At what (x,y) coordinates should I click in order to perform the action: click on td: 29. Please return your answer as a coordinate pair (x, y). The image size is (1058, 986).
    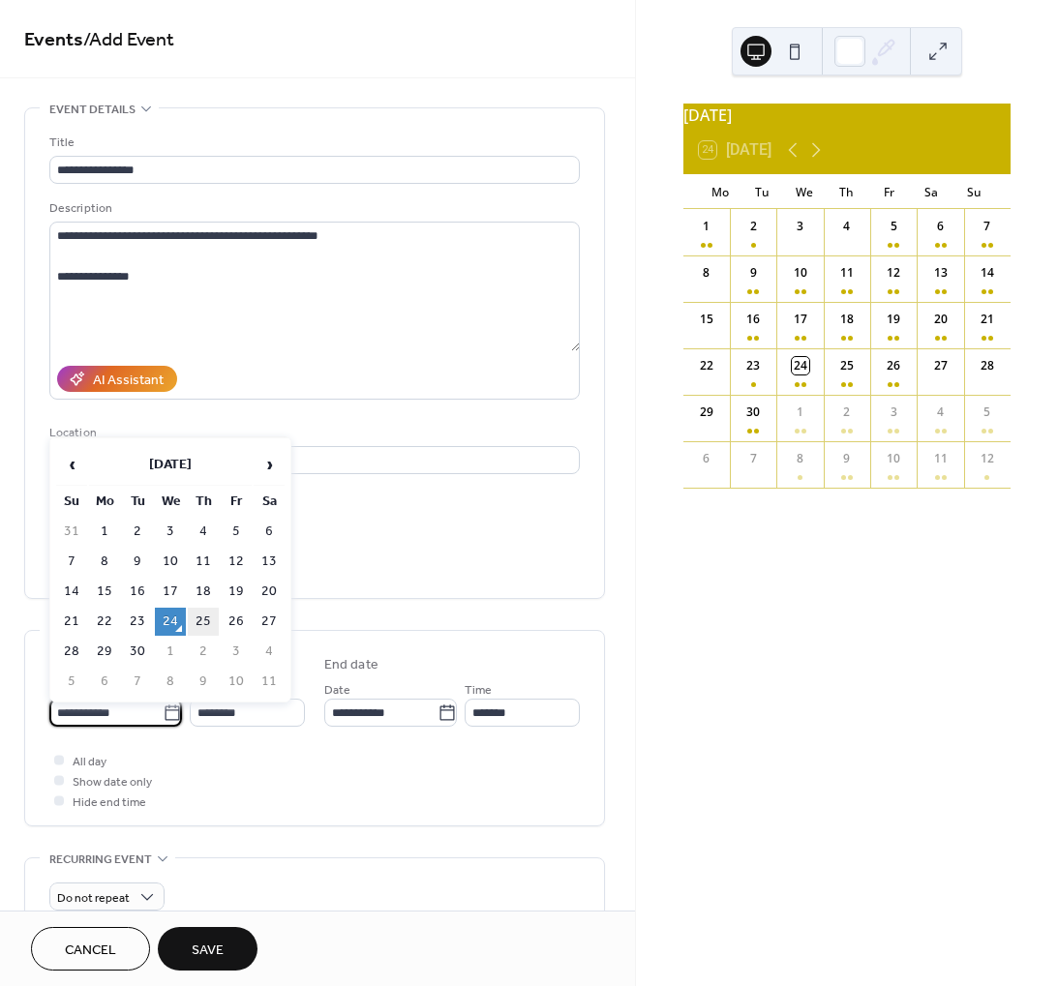
    Looking at the image, I should click on (105, 651).